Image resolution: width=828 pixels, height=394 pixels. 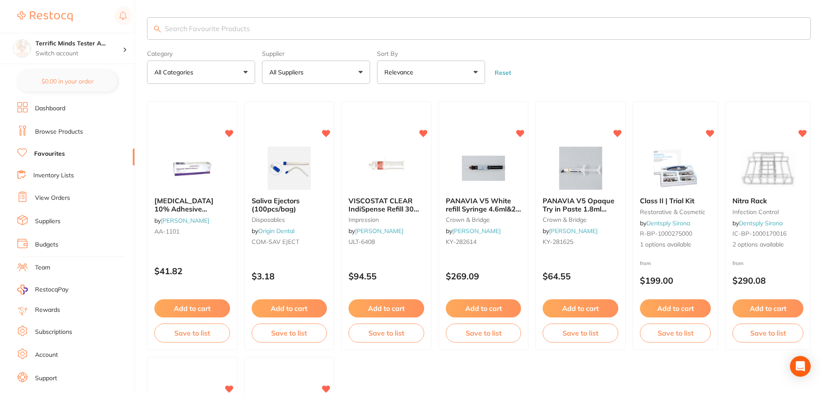 I want to click on p: $290.08, so click(x=768, y=280).